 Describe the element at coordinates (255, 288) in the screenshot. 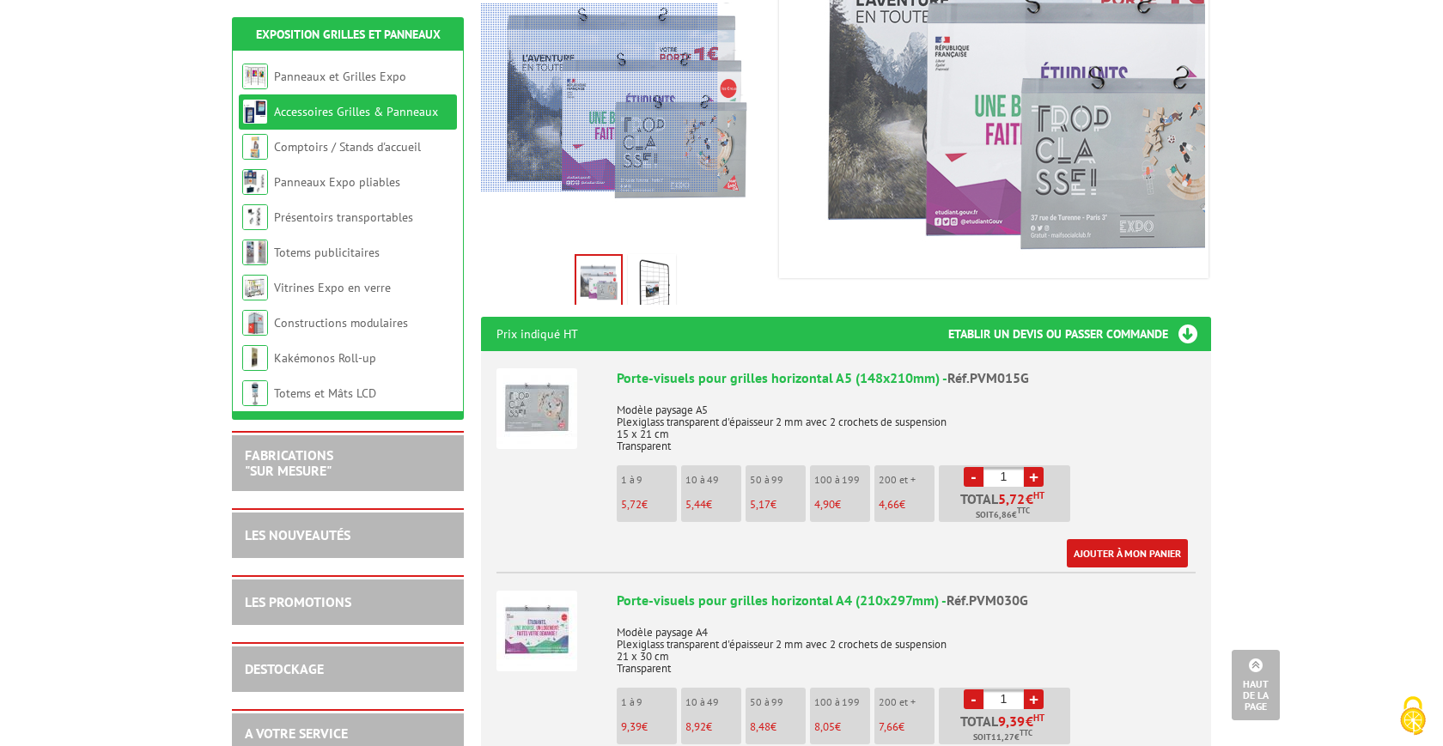

I see `img: Vitrines Expo en verre` at that location.